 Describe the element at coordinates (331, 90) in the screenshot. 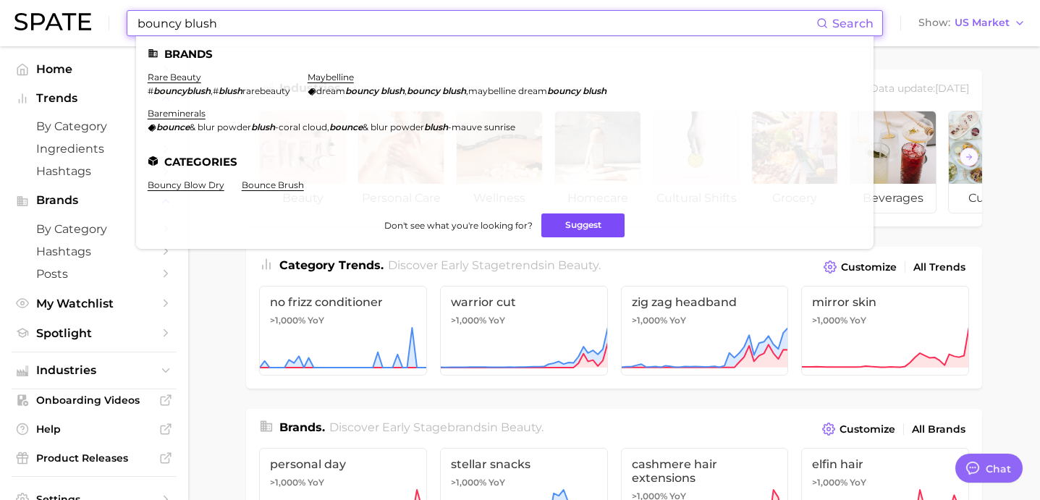

I see `span: dream` at that location.